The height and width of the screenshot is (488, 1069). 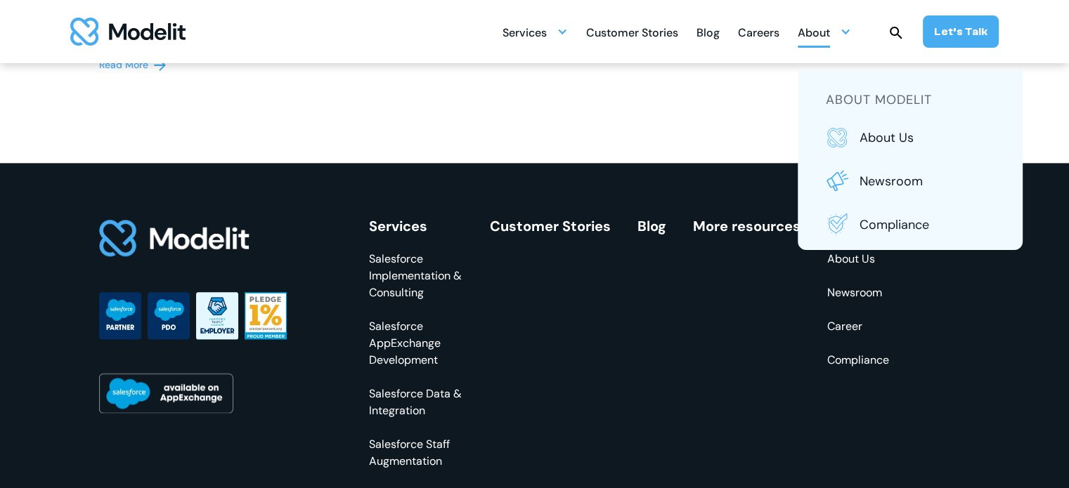 I want to click on a: Let’s Talk, so click(x=961, y=32).